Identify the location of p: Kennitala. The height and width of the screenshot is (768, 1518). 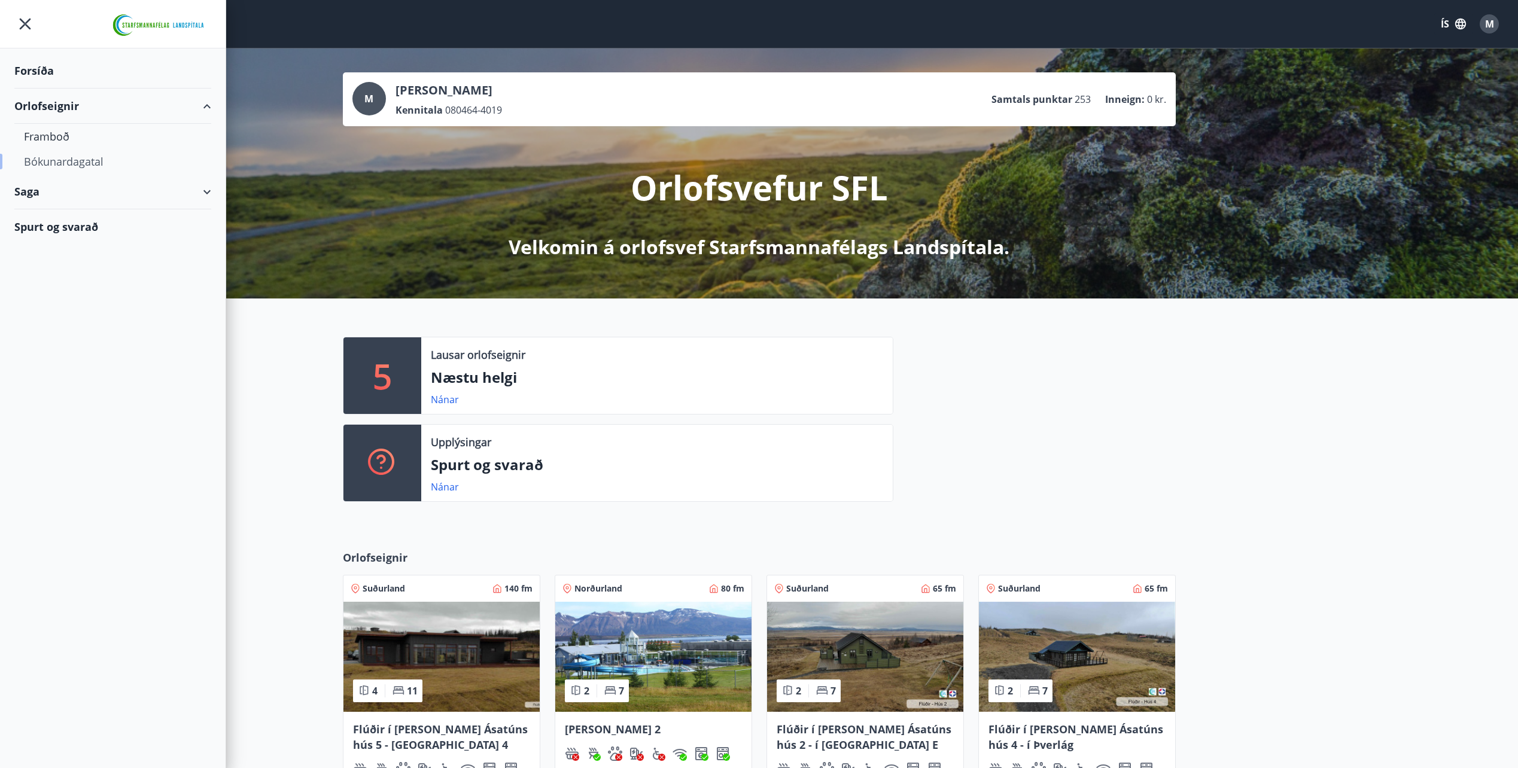
(419, 110).